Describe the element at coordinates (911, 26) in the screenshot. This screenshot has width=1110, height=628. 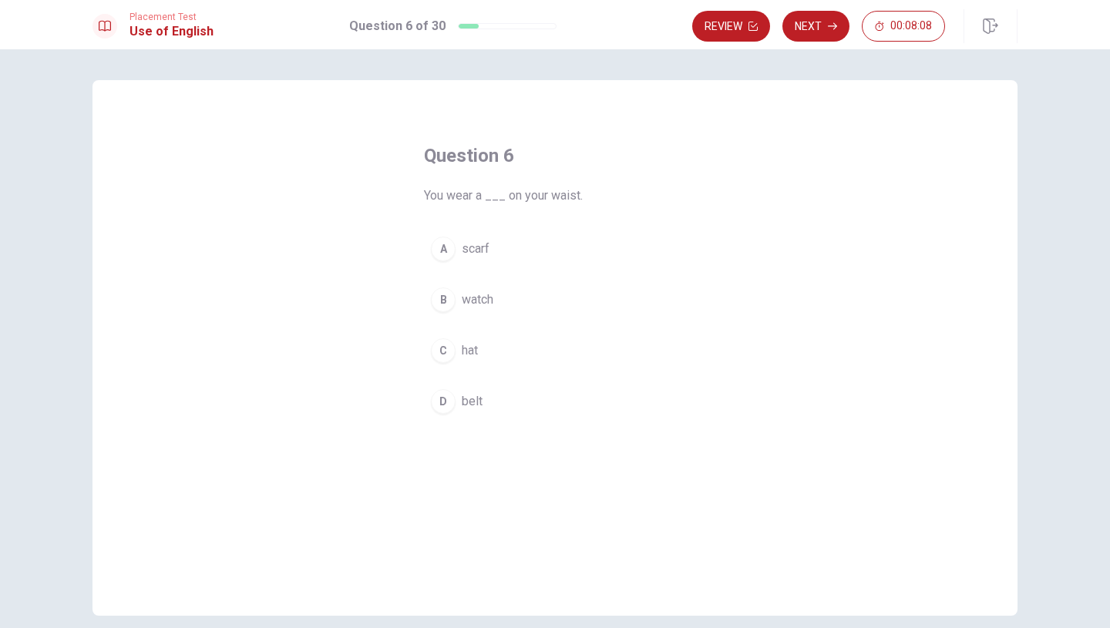
I see `span: 00:08:08` at that location.